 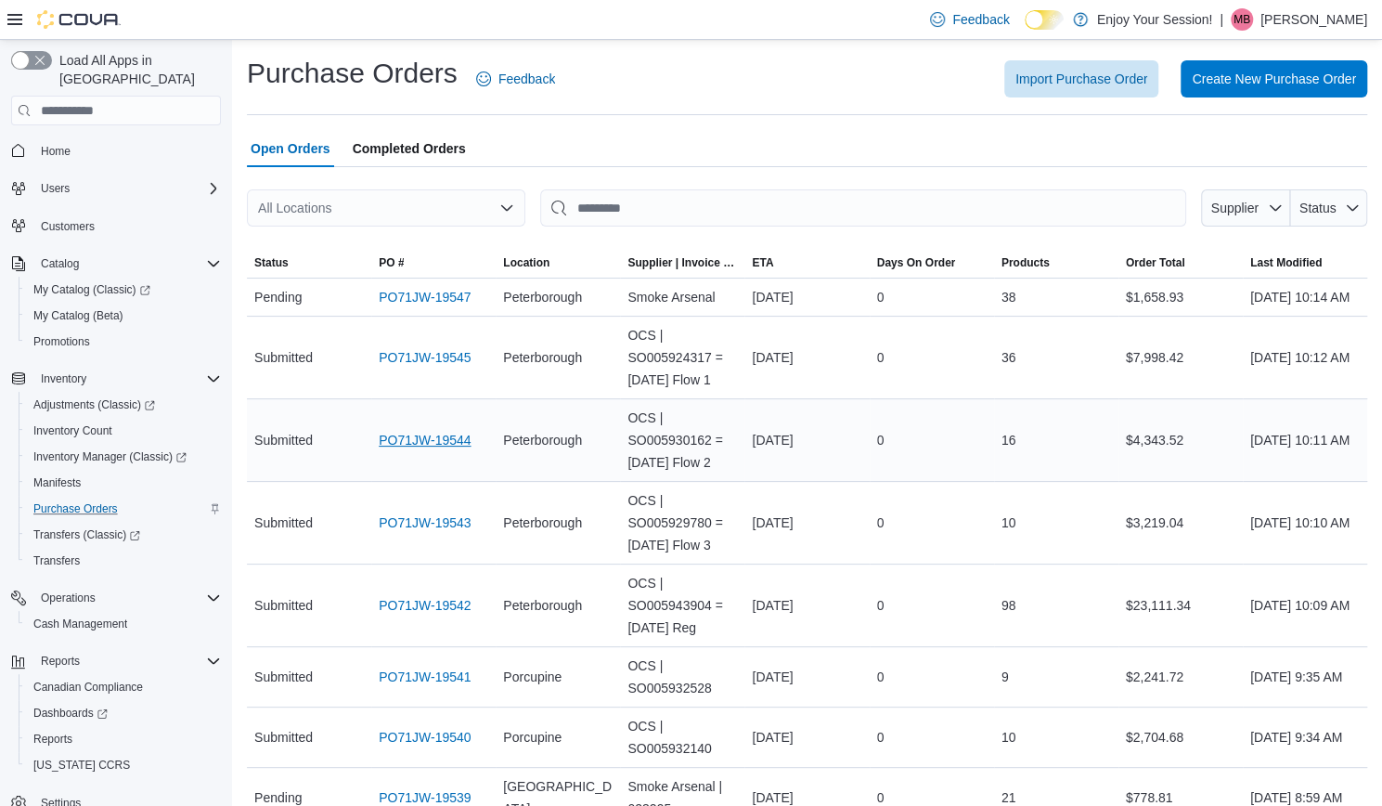 I want to click on span: Order Total, so click(x=1156, y=263).